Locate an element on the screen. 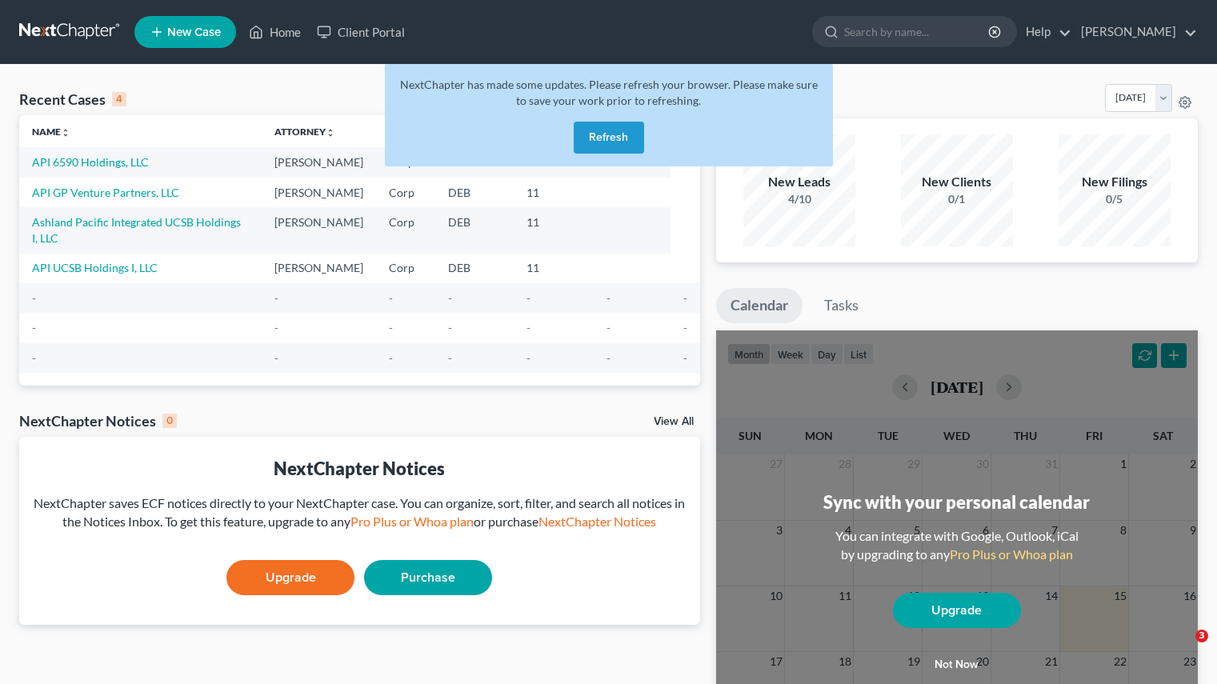  div: 0/5 is located at coordinates (1115, 199).